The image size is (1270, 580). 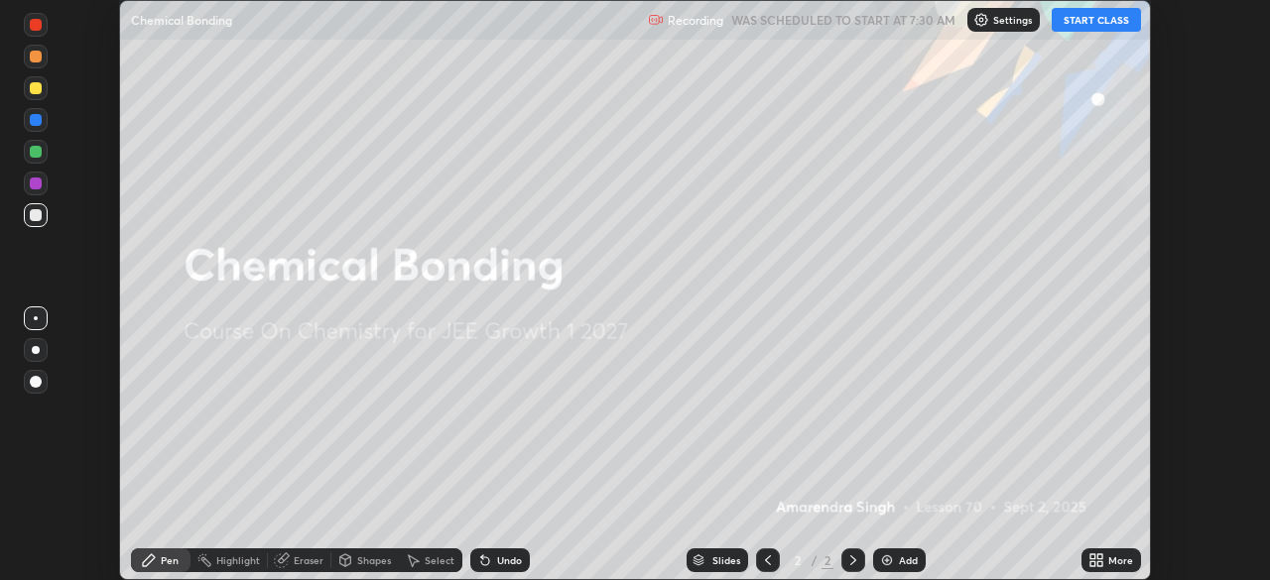 What do you see at coordinates (843, 20) in the screenshot?
I see `h5: WAS SCHEDULED TO START AT 7:30 AM` at bounding box center [843, 20].